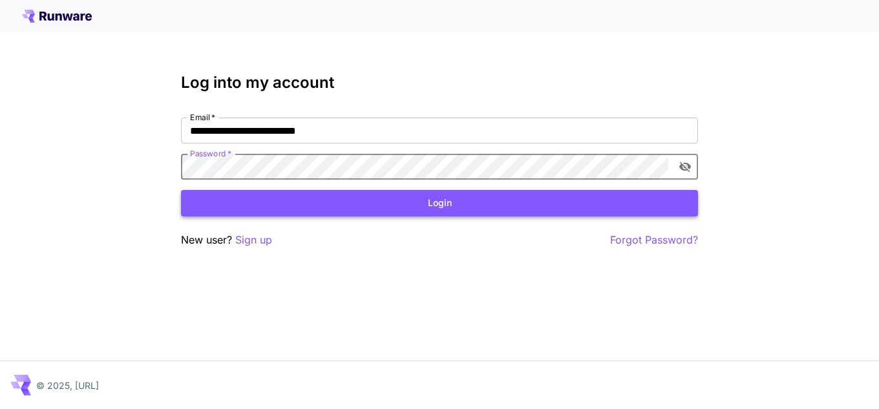 The image size is (879, 409). Describe the element at coordinates (439, 203) in the screenshot. I see `button: Login` at that location.